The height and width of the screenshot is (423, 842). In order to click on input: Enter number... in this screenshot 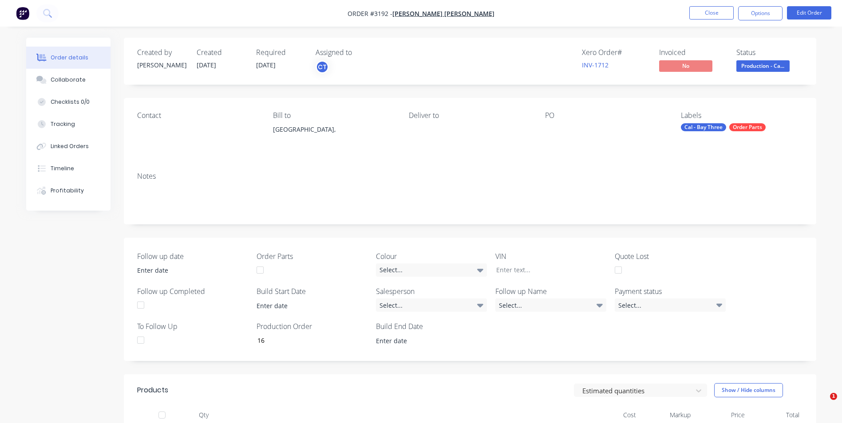, I will do `click(308, 340)`.